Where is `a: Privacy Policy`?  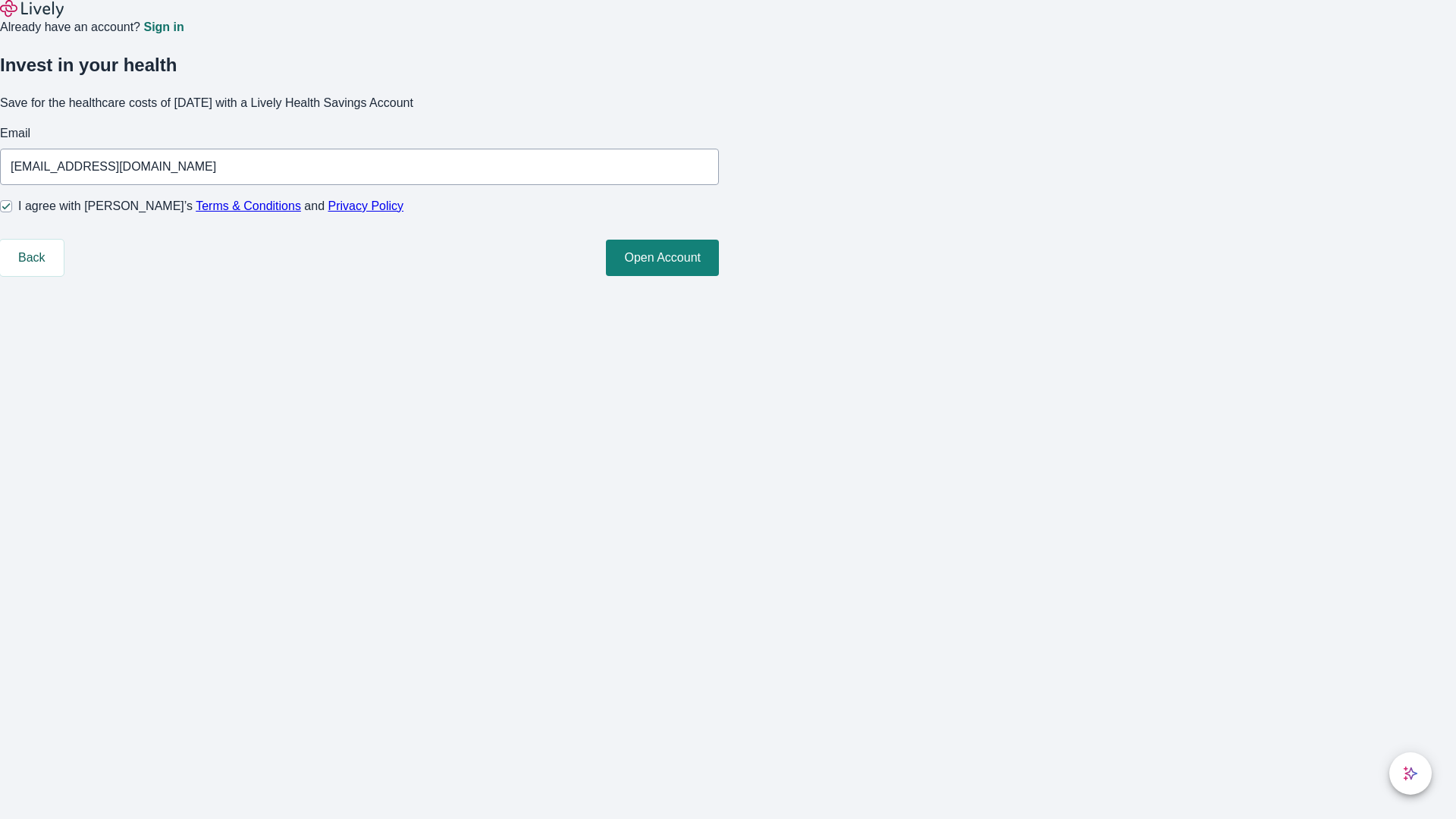 a: Privacy Policy is located at coordinates (366, 205).